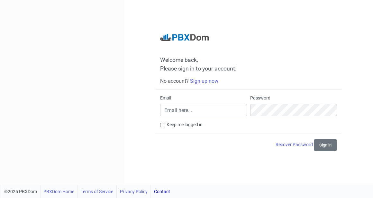 This screenshot has height=198, width=373. I want to click on label: Email, so click(166, 98).